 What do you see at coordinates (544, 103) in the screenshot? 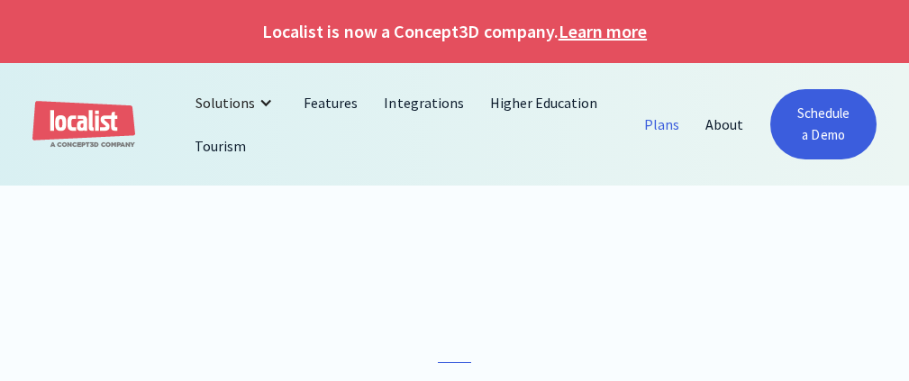
I see `a: Higher Education` at bounding box center [544, 103].